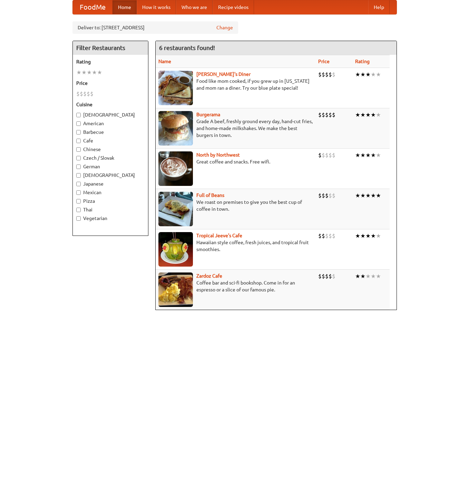  Describe the element at coordinates (110, 149) in the screenshot. I see `label: Chinese` at that location.